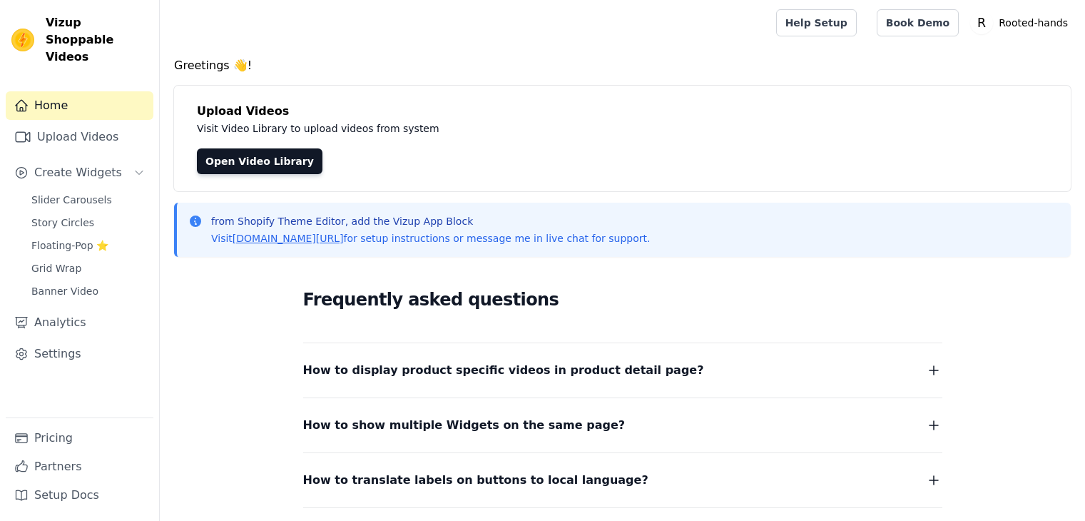 Image resolution: width=1085 pixels, height=521 pixels. Describe the element at coordinates (623, 425) in the screenshot. I see `button: How to show multiple Widgets on the same page?` at that location.